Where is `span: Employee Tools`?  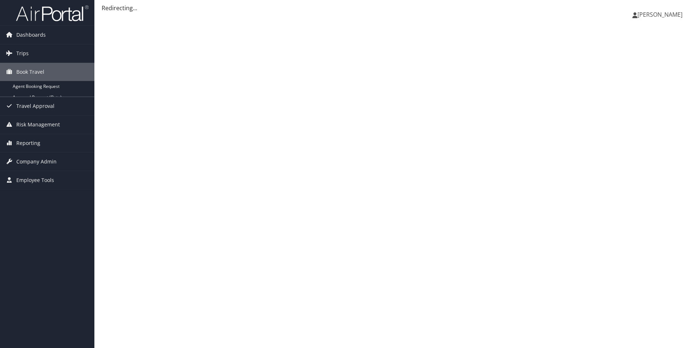
span: Employee Tools is located at coordinates (35, 180).